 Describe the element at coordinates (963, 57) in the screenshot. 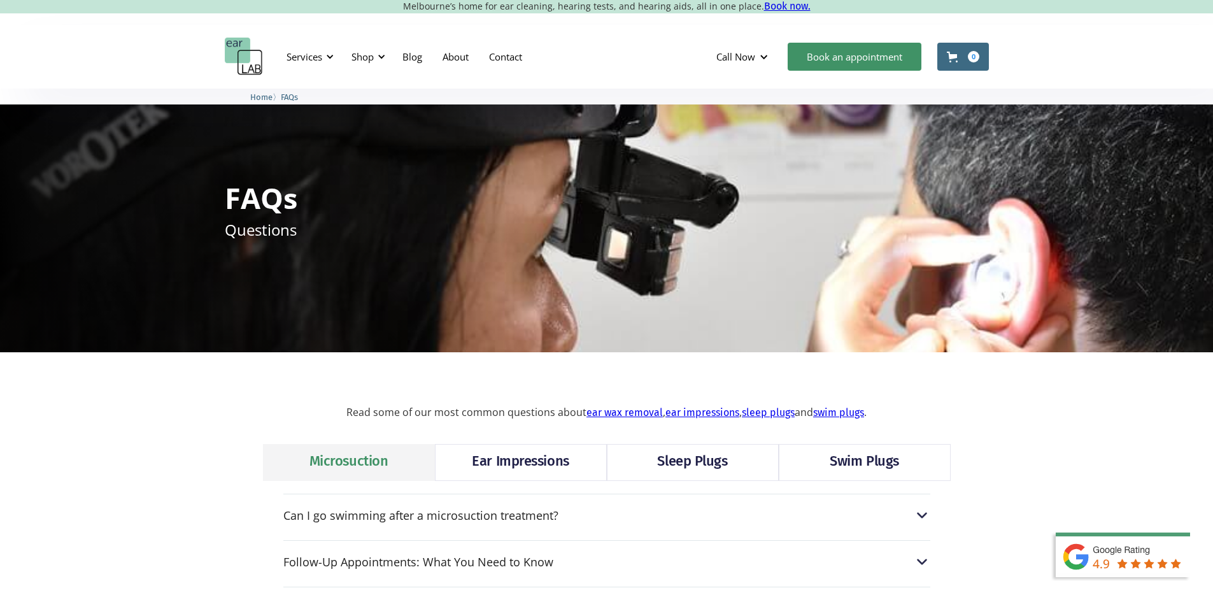

I see `a: Open cart` at that location.